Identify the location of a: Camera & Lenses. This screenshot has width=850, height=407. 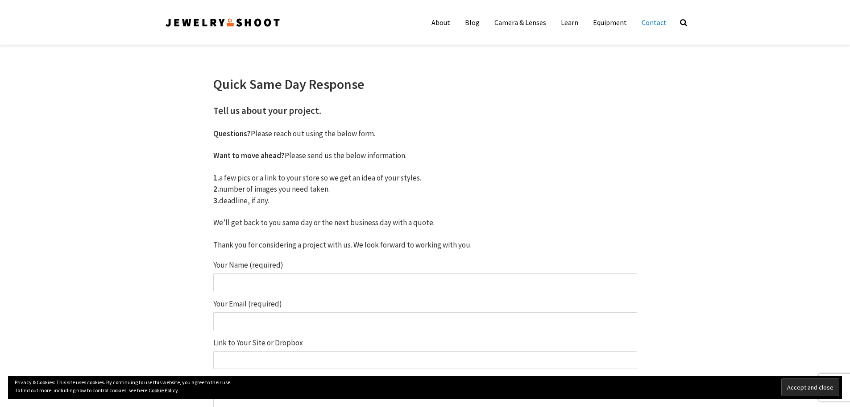
(520, 22).